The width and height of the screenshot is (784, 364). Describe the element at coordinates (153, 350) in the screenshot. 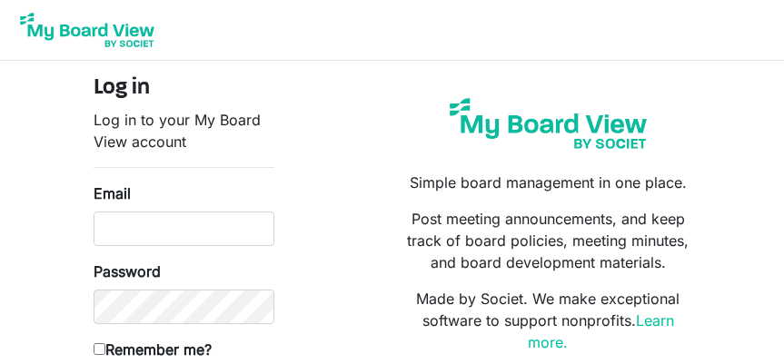

I see `label: Remember me?` at that location.